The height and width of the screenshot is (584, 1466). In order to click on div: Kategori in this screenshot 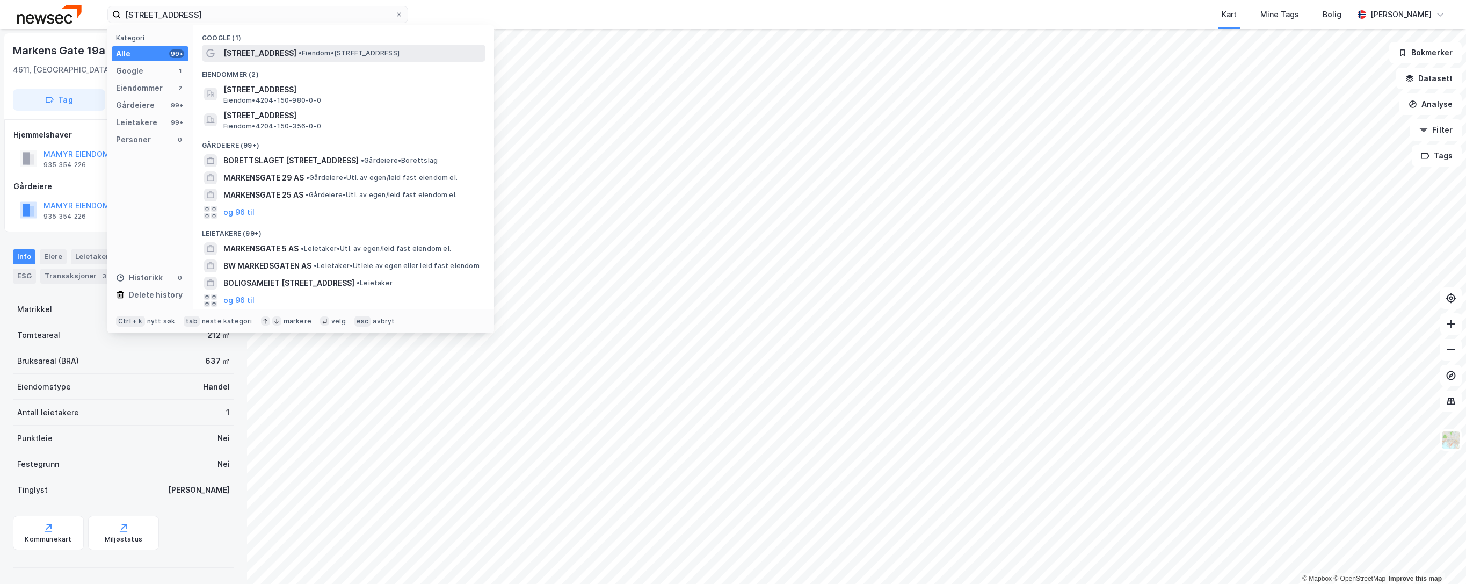, I will do `click(152, 38)`.